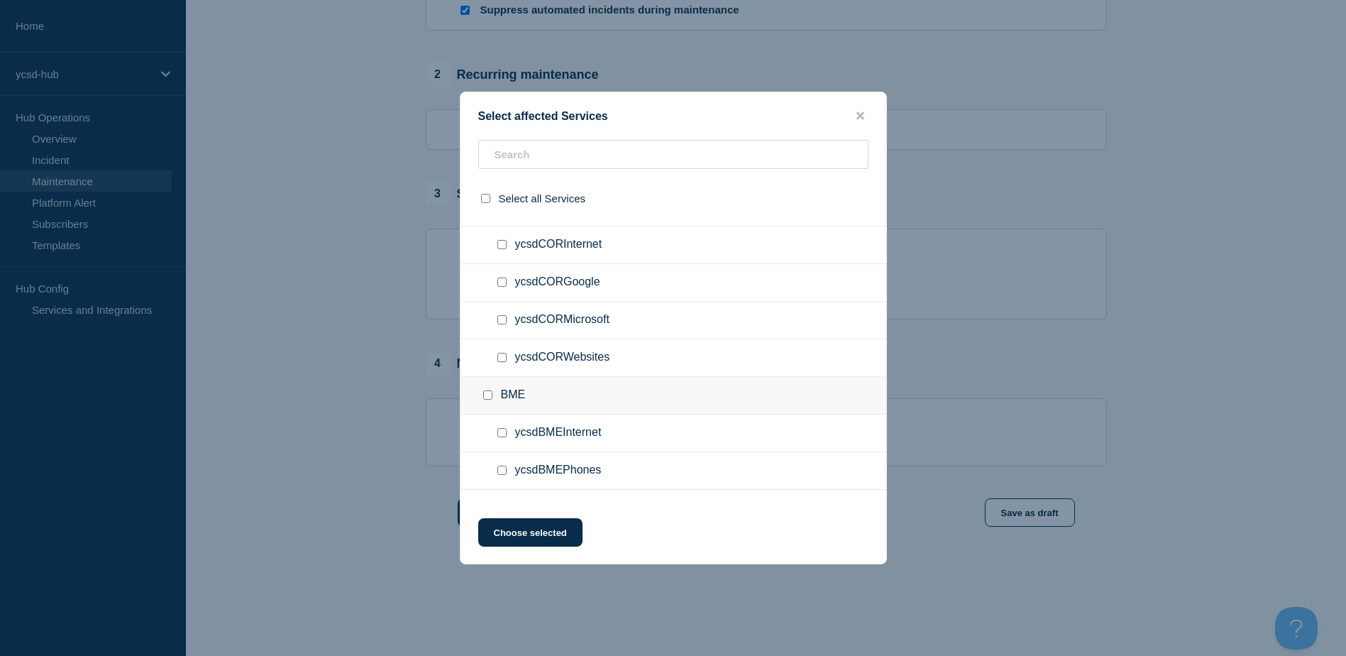 Image resolution: width=1346 pixels, height=656 pixels. I want to click on span: ycsdCORWebsites, so click(563, 358).